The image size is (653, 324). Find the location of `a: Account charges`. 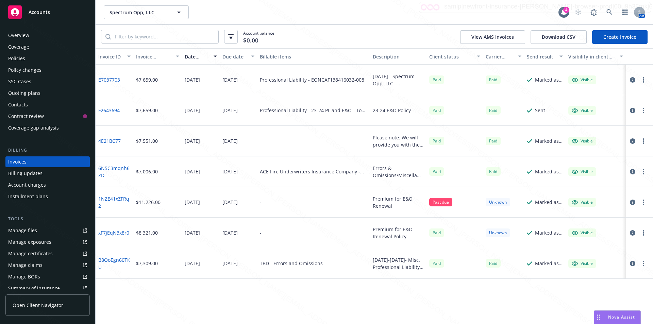

a: Account charges is located at coordinates (48, 185).